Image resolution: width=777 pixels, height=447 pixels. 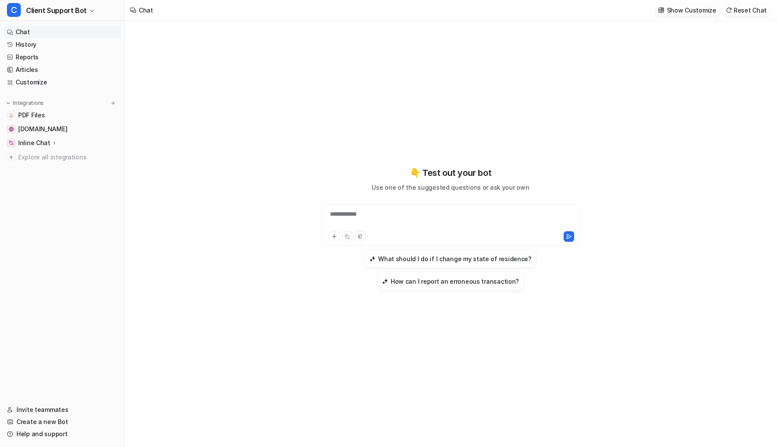 What do you see at coordinates (11, 143) in the screenshot?
I see `img: Inline Chat` at bounding box center [11, 143].